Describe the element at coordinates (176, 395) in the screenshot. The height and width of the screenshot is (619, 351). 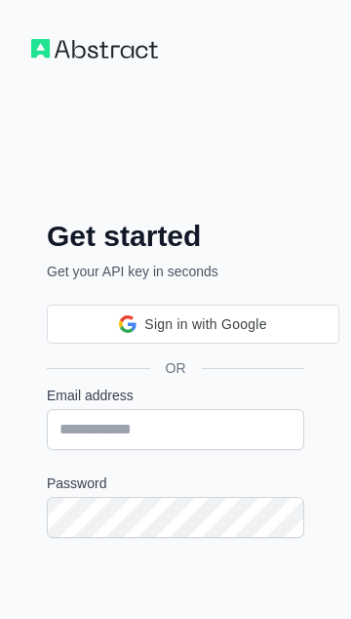
I see `label: Email address` at that location.